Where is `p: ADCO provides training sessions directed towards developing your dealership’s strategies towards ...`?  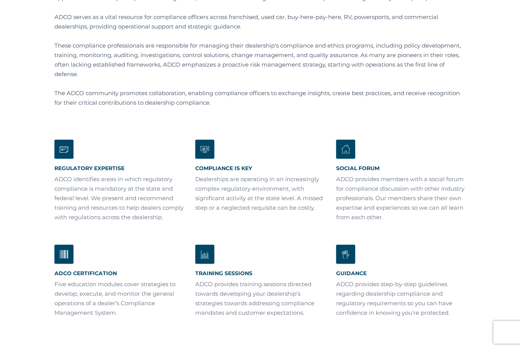 p: ADCO provides training sessions directed towards developing your dealership’s strategies towards ... is located at coordinates (260, 299).